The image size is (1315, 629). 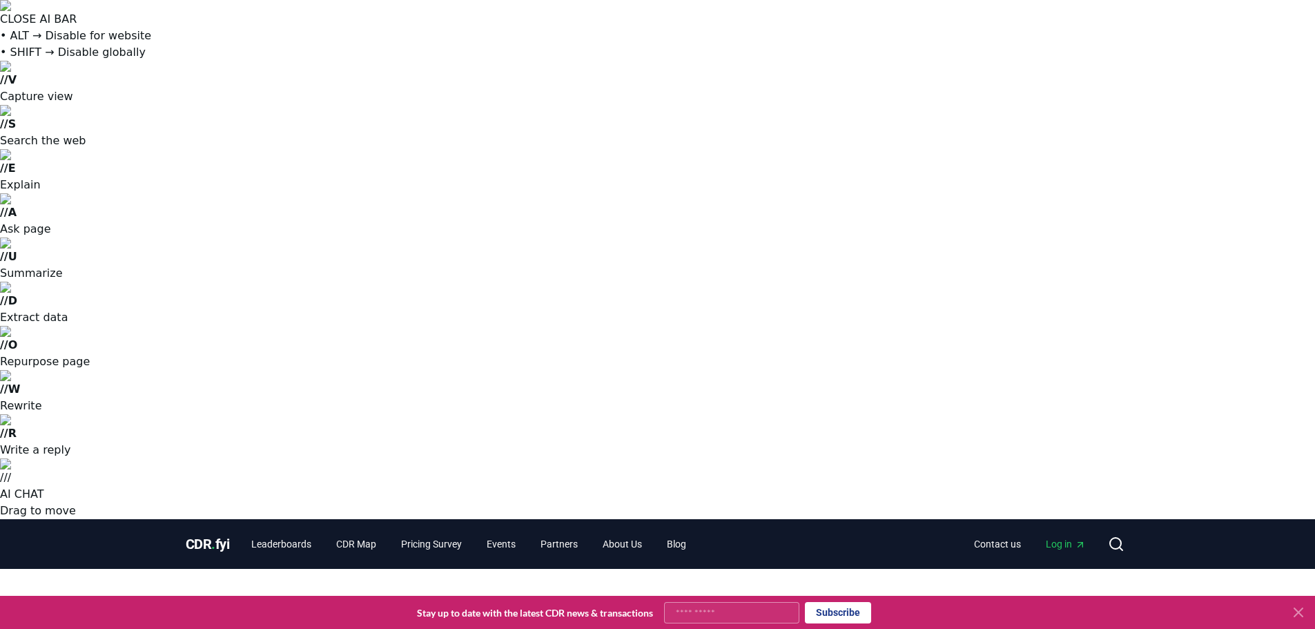 What do you see at coordinates (356, 544) in the screenshot?
I see `a: CDR Map` at bounding box center [356, 544].